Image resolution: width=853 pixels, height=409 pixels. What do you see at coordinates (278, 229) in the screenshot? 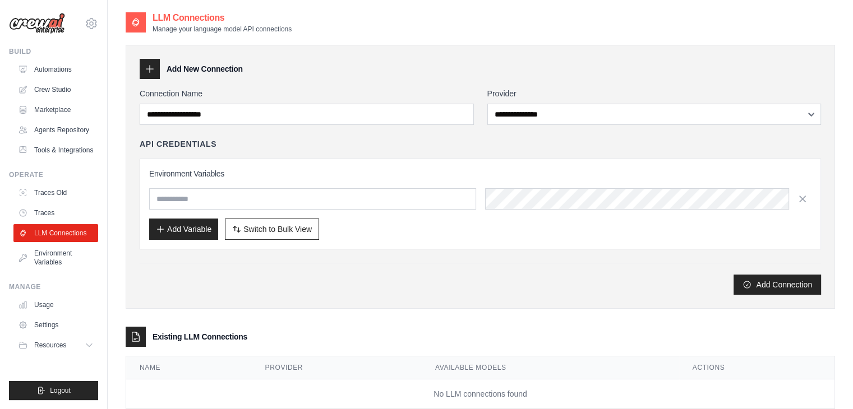
I see `span: Switch to Bulk View` at bounding box center [278, 229].